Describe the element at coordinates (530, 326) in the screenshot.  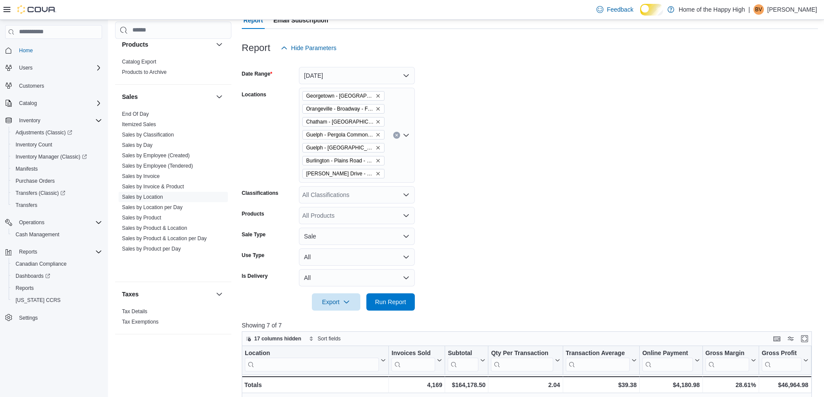
I see `p: Showing 7 of 7` at that location.